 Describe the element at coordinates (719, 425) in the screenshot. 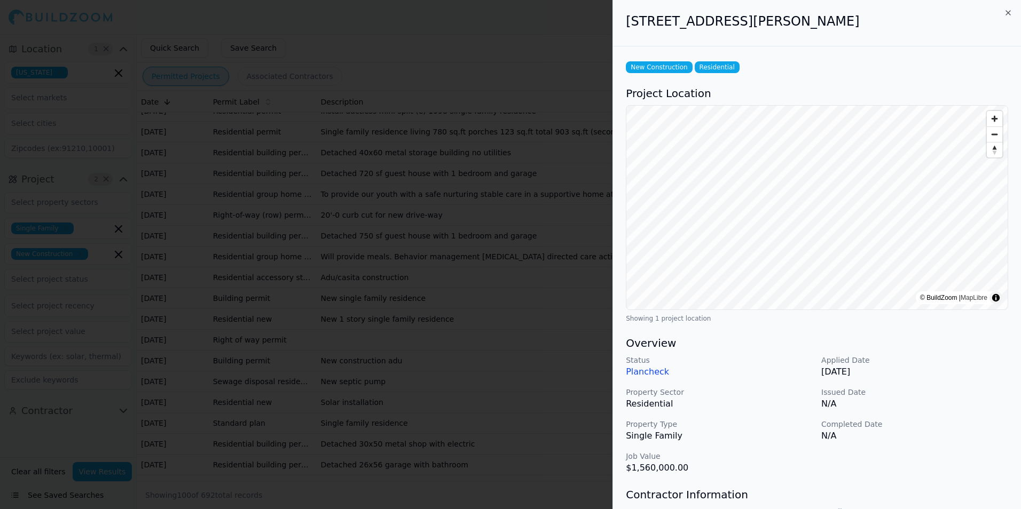

I see `p: Property Type` at that location.